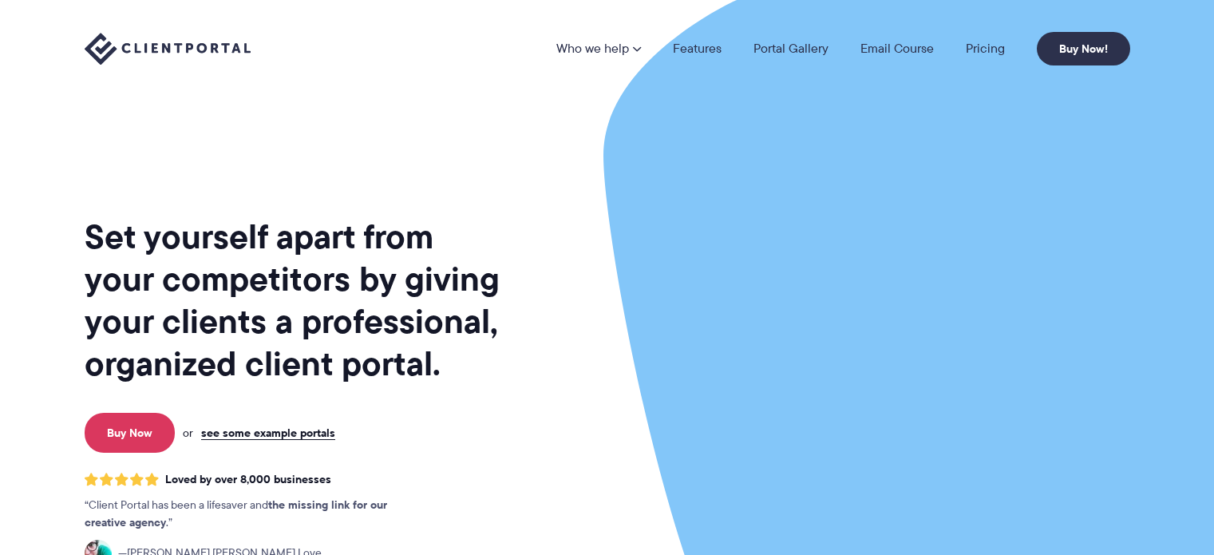  What do you see at coordinates (599, 49) in the screenshot?
I see `a: Who we help` at bounding box center [599, 49].